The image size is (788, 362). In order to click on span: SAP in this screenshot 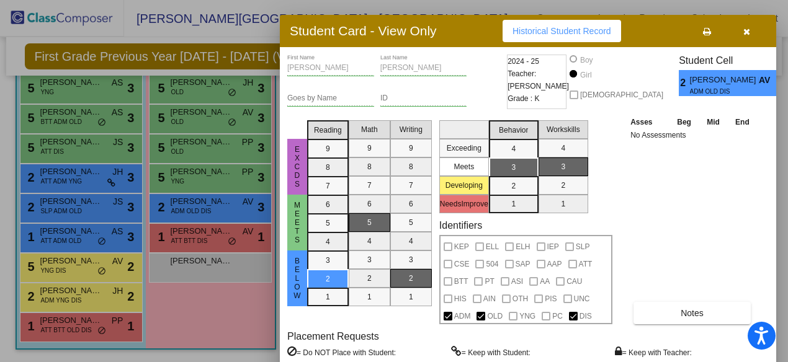, I will do `click(523, 264)`.